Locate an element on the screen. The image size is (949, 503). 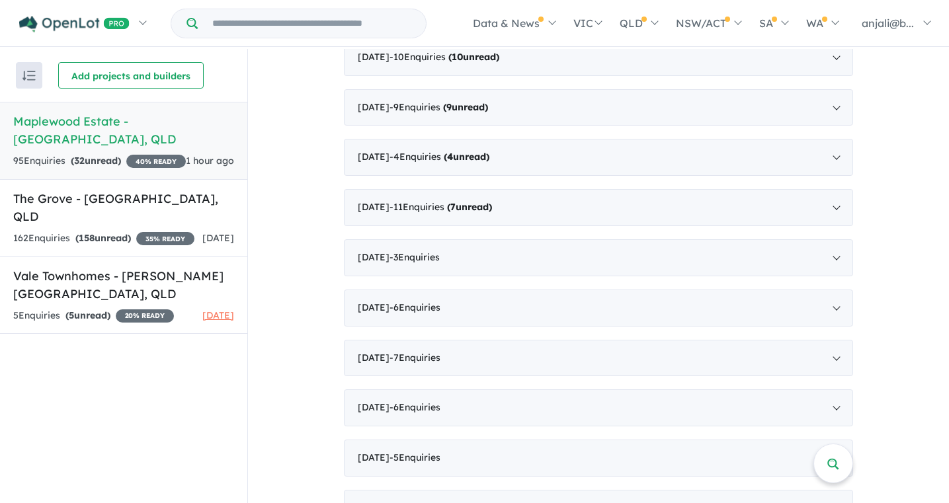
div: 162 Enquir ies is located at coordinates (104, 239).